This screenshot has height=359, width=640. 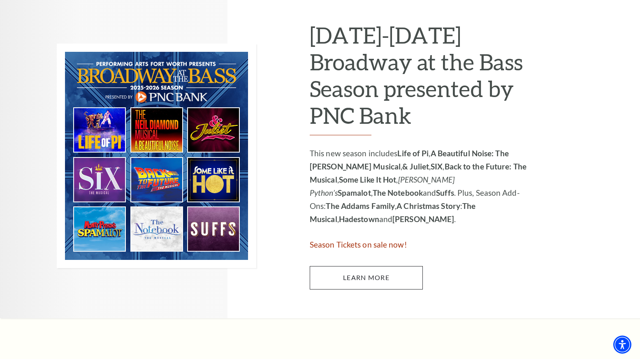 What do you see at coordinates (413, 153) in the screenshot?
I see `strong: Life of Pi` at bounding box center [413, 153].